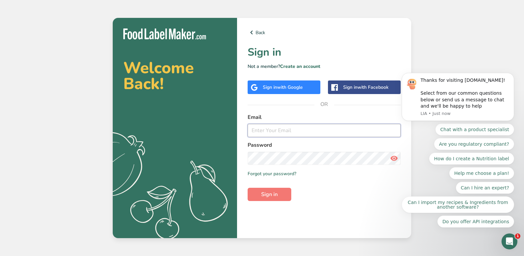 This screenshot has height=256, width=524. Describe the element at coordinates (269, 194) in the screenshot. I see `button: Sign in` at that location.